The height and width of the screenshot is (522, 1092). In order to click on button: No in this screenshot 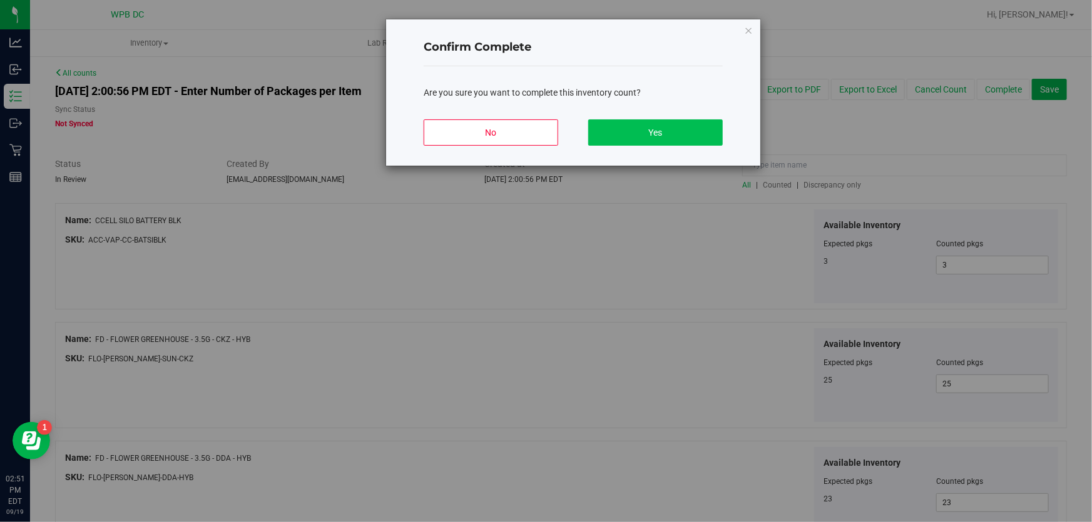, I will do `click(490, 133)`.